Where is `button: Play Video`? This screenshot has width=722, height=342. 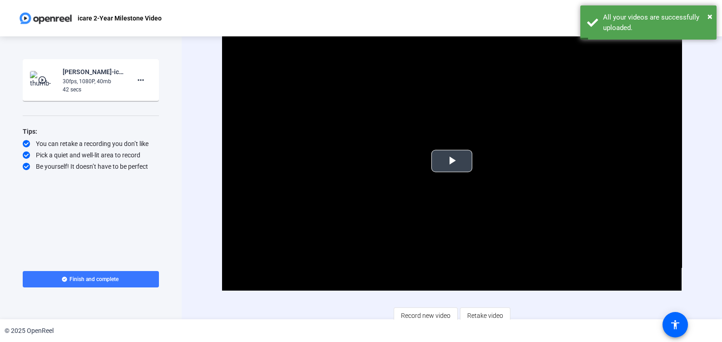 button: Play Video is located at coordinates (452, 161).